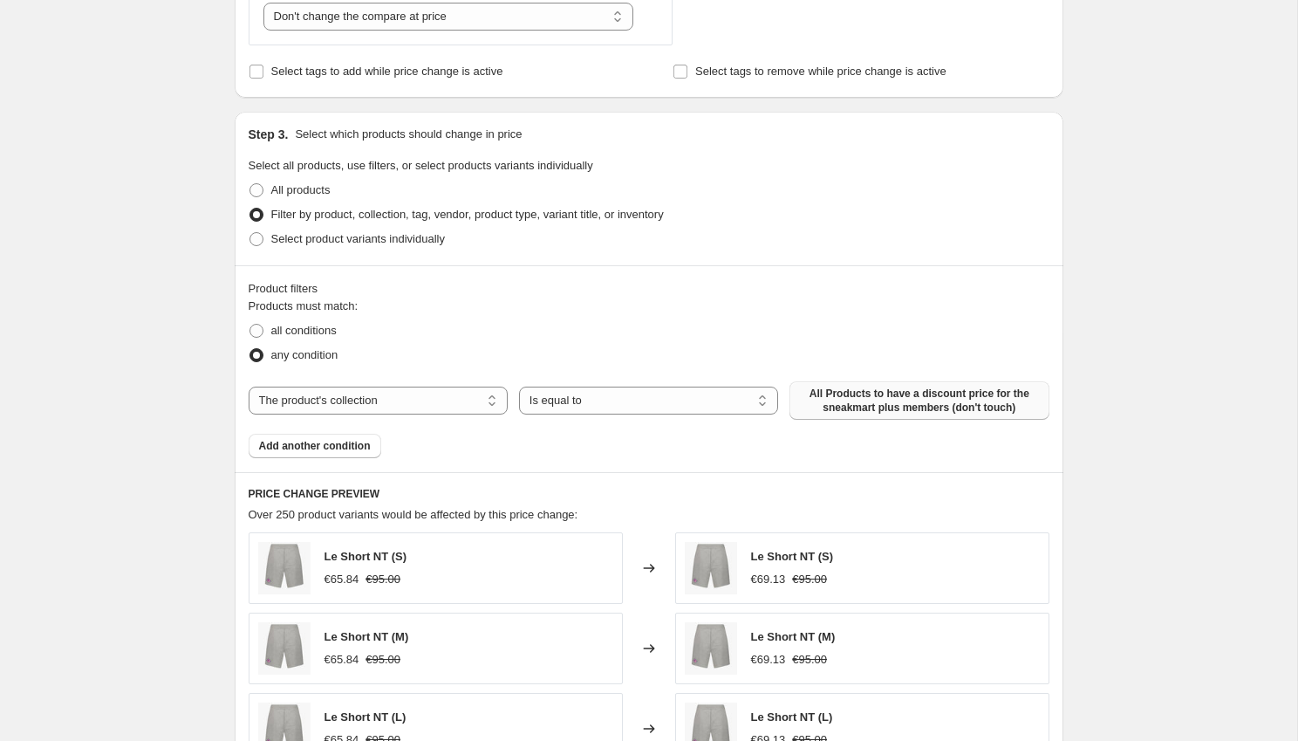 The width and height of the screenshot is (1298, 741). What do you see at coordinates (304, 330) in the screenshot?
I see `span: all conditions` at bounding box center [304, 330].